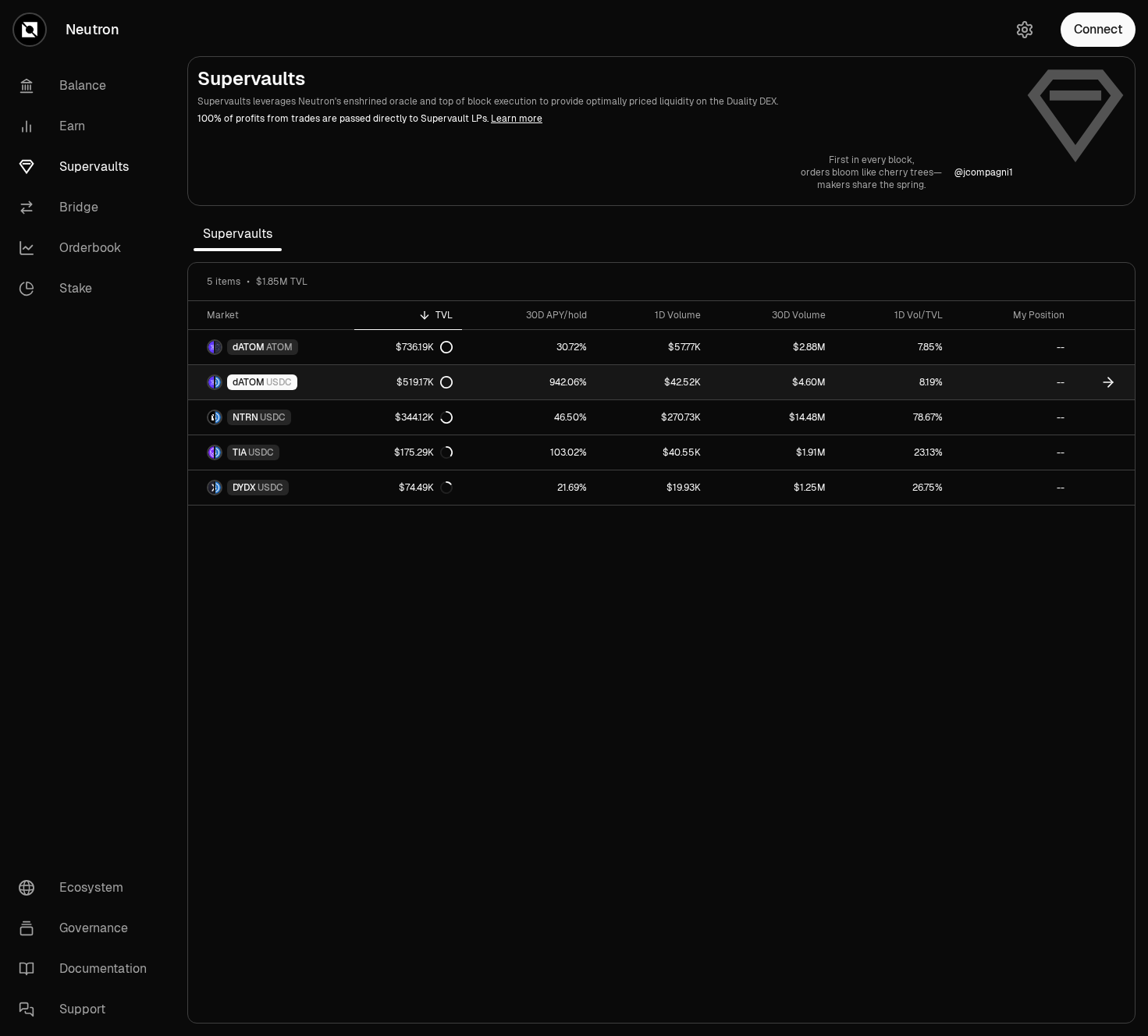 The height and width of the screenshot is (1036, 1148). What do you see at coordinates (529, 417) in the screenshot?
I see `a: 46.50%` at bounding box center [529, 417].